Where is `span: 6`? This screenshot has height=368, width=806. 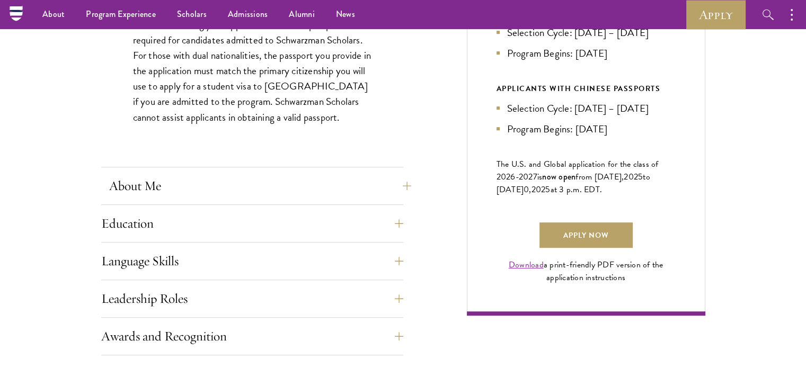 span: 6 is located at coordinates (512, 177).